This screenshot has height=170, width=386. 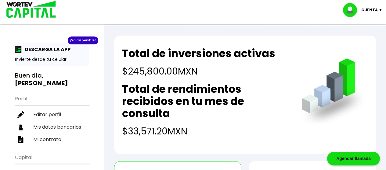 What do you see at coordinates (333, 93) in the screenshot?
I see `img: grafica.516fef24.png` at bounding box center [333, 93].